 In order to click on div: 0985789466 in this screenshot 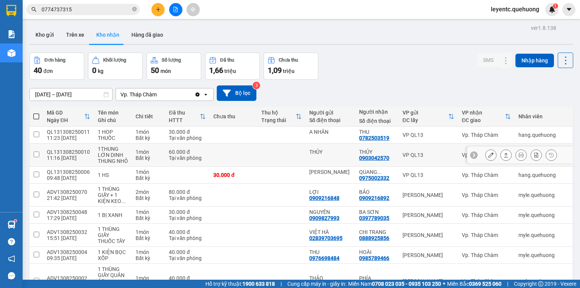, I will do `click(375, 258)`.